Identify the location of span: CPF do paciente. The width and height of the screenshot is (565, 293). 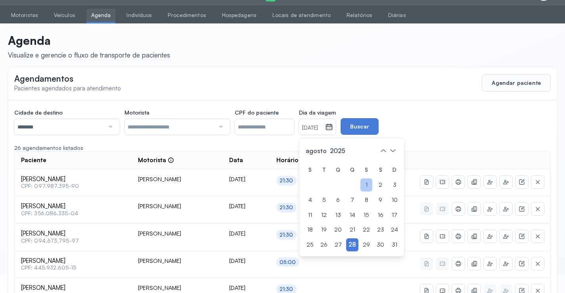
(257, 113).